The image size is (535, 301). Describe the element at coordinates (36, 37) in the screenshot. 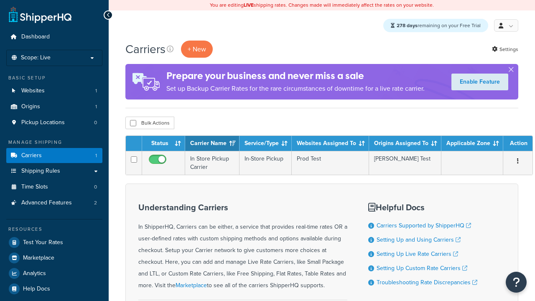

I see `span: Dashboard` at that location.